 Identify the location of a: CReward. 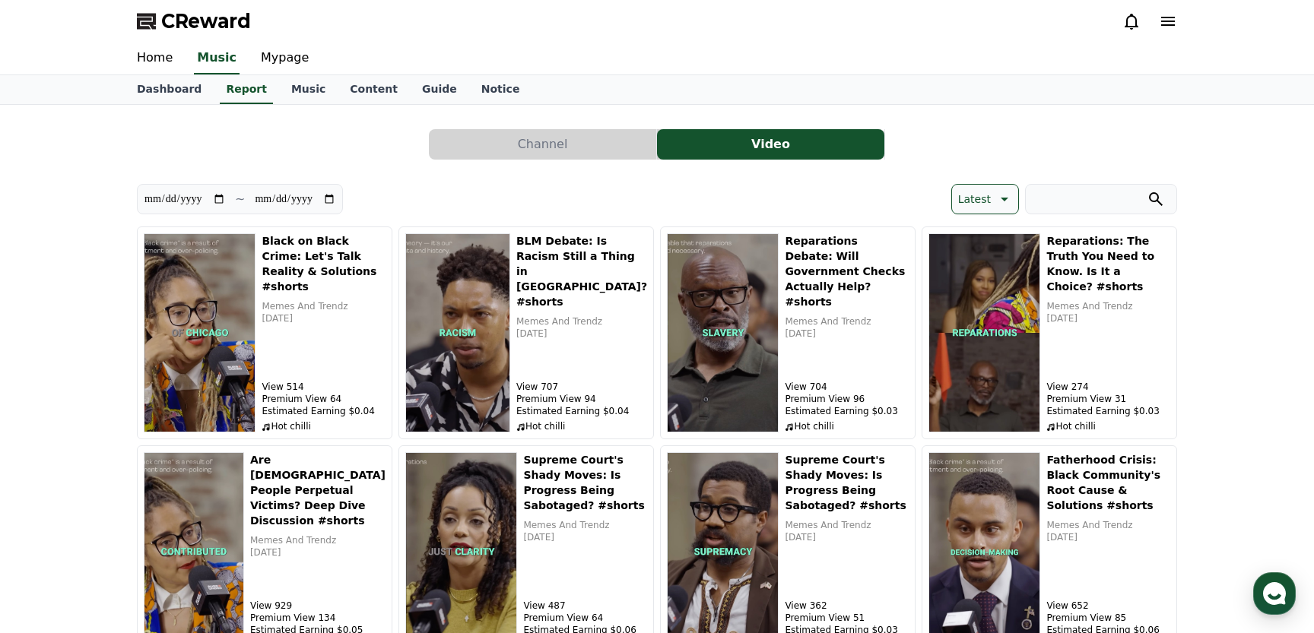
(194, 21).